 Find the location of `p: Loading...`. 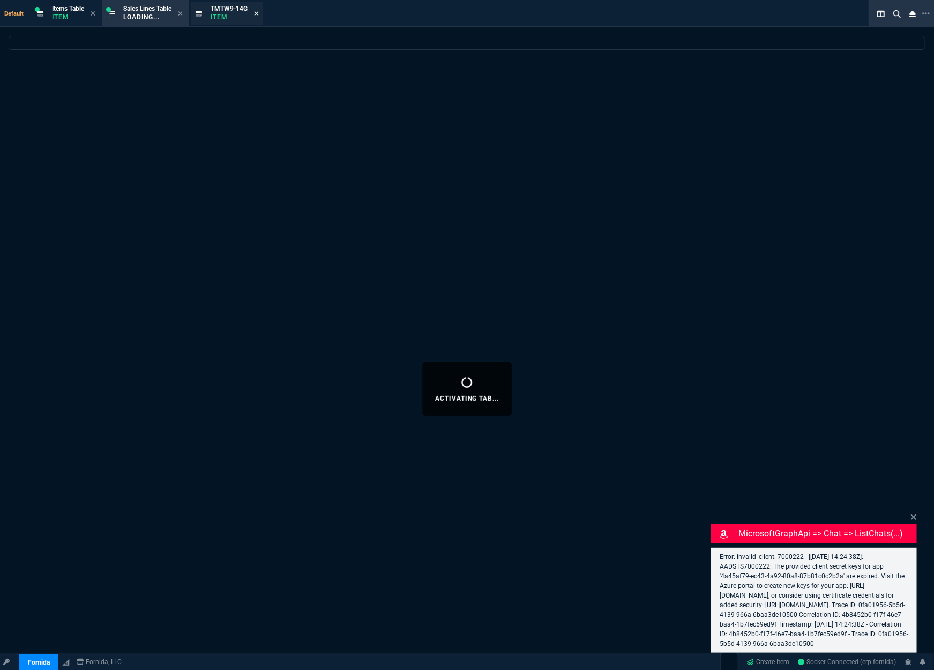

p: Loading... is located at coordinates (147, 17).